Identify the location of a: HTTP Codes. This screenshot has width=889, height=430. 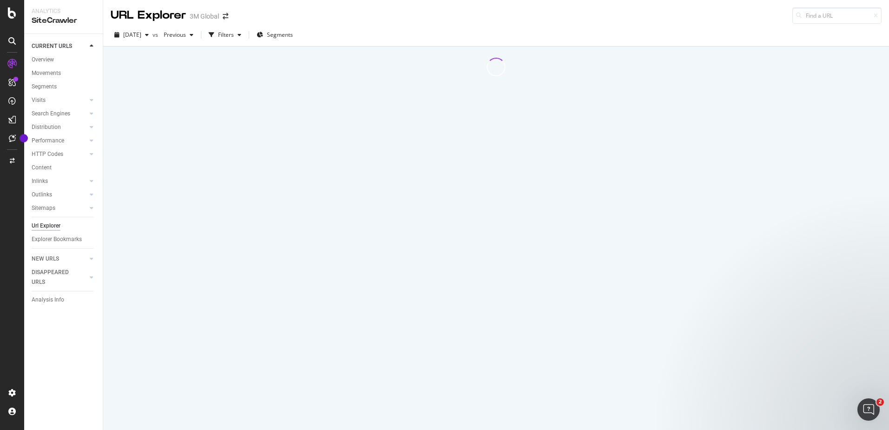
(59, 154).